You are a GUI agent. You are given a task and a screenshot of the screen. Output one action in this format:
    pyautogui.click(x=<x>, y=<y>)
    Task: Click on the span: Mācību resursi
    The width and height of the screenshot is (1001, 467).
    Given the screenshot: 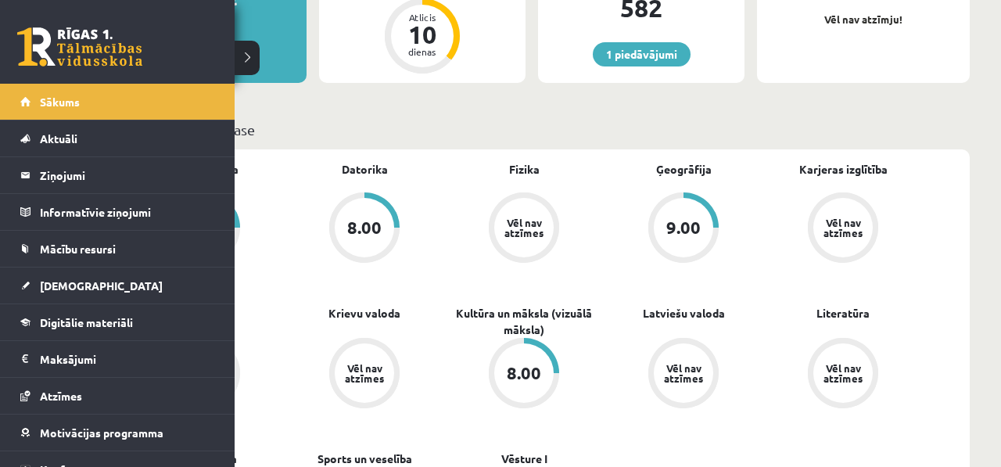 What is the action you would take?
    pyautogui.click(x=77, y=249)
    